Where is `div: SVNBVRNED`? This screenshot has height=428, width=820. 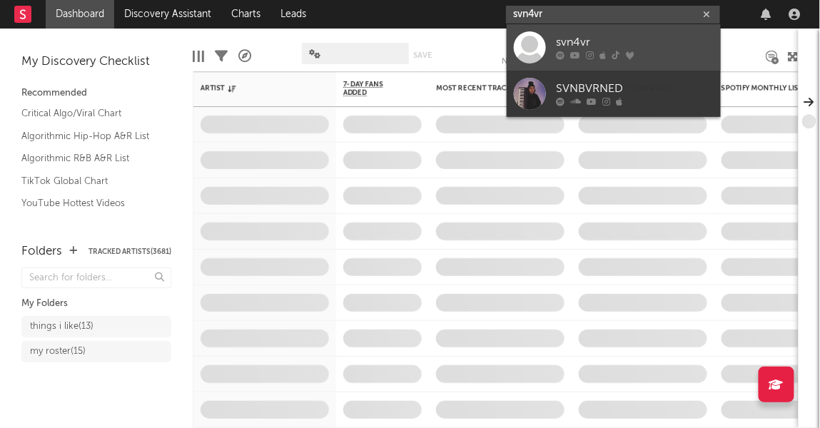
div: SVNBVRNED is located at coordinates (635, 89).